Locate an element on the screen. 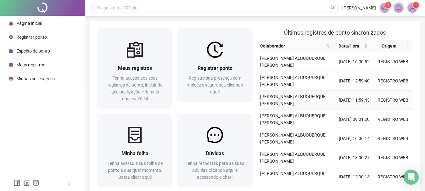 Image resolution: width=425 pixels, height=191 pixels. a: DúvidasTenha respostas para as suas dúvidas clicando aqui e acessando o chat! is located at coordinates (215, 150).